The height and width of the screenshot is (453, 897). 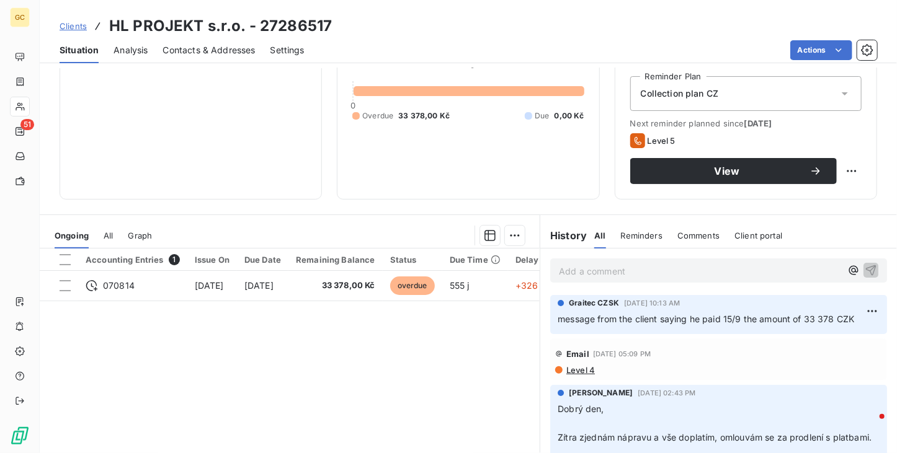 What do you see at coordinates (758, 236) in the screenshot?
I see `span: Client portal` at bounding box center [758, 236].